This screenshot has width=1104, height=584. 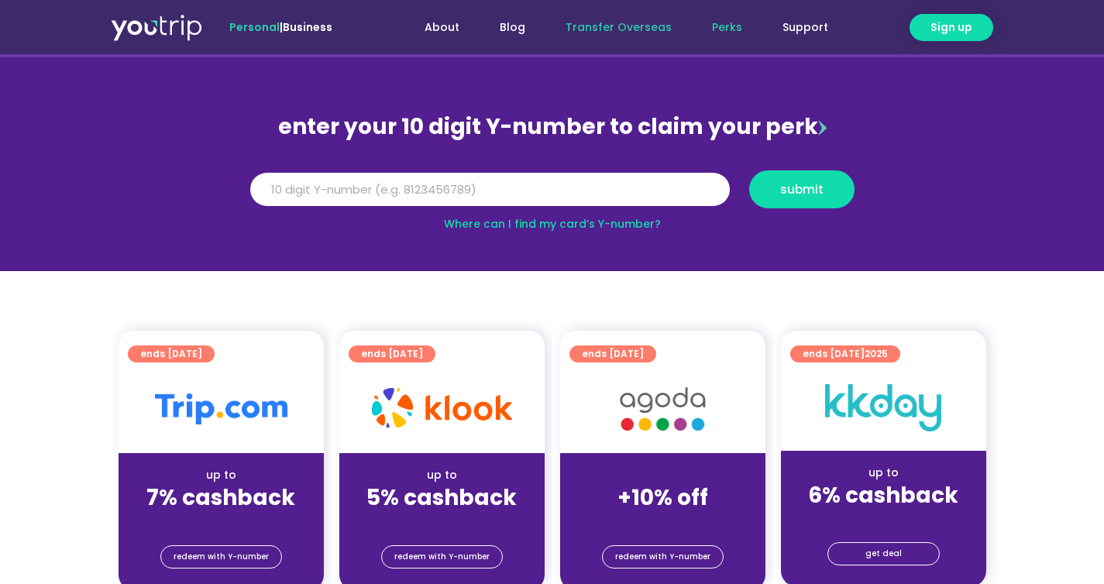 I want to click on span: Sign up, so click(x=952, y=27).